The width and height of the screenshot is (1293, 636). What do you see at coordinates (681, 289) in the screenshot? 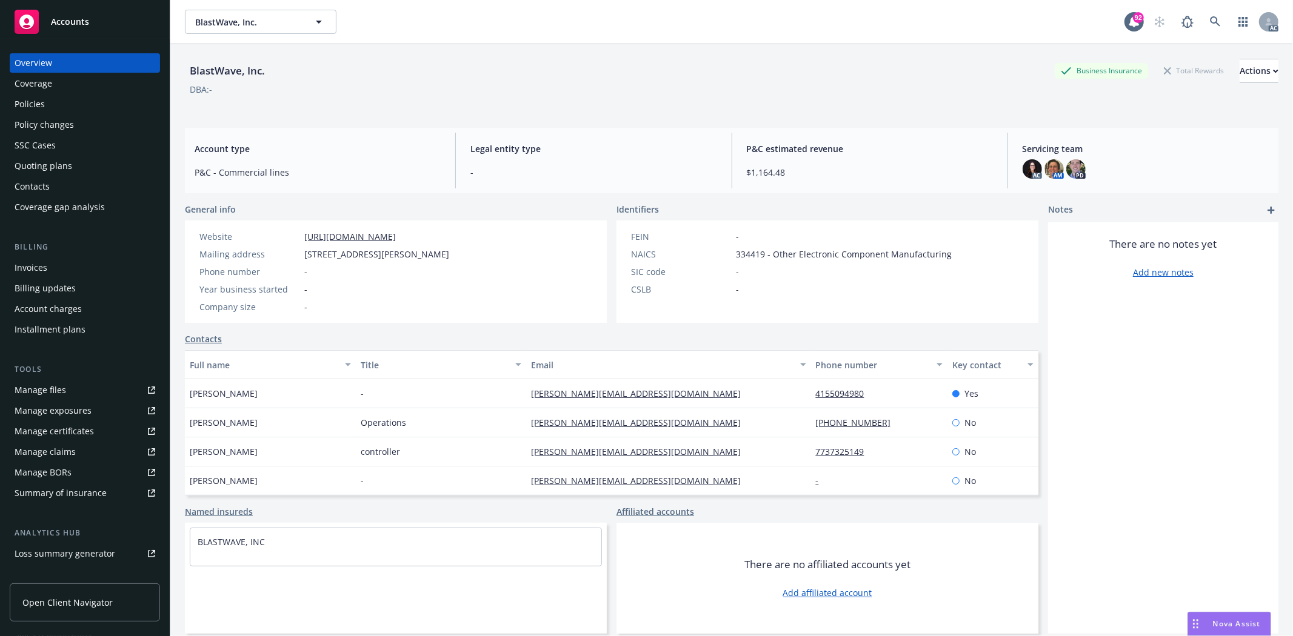
I see `div: CSLB` at bounding box center [681, 289].